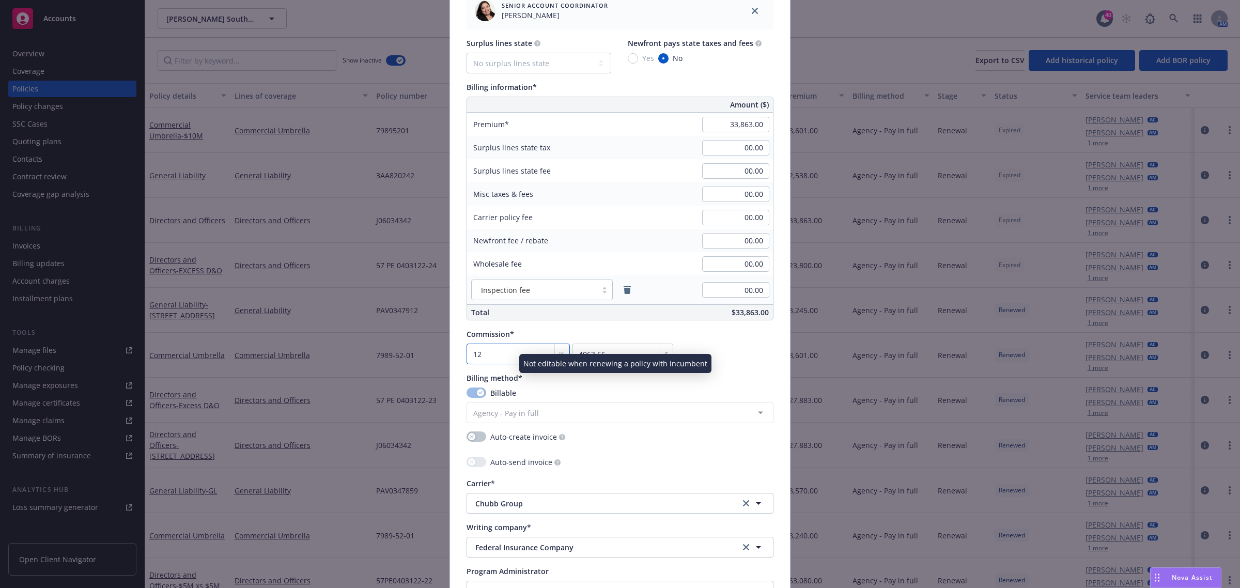  Describe the element at coordinates (755, 11) in the screenshot. I see `a: close` at that location.